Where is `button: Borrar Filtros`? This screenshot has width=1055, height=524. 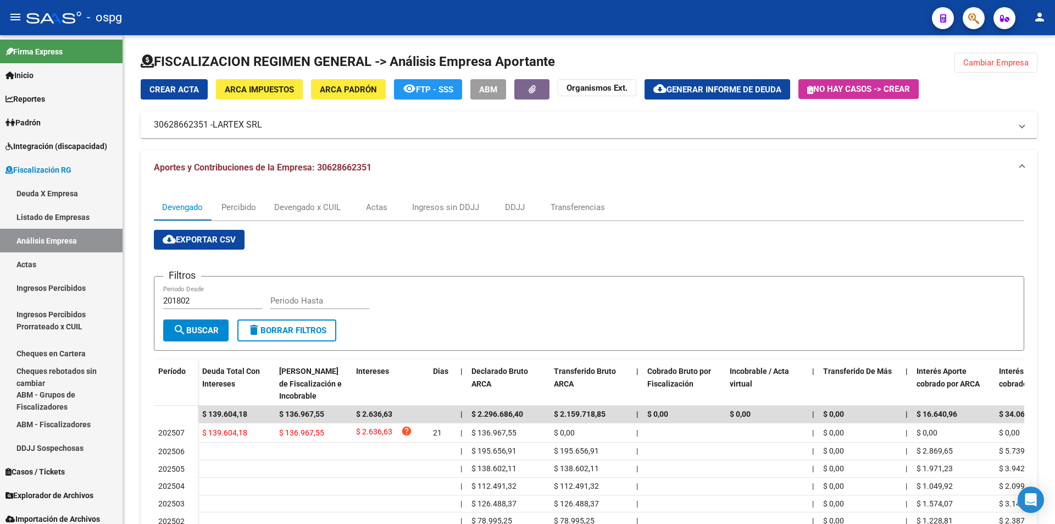 button: Borrar Filtros is located at coordinates (287, 330).